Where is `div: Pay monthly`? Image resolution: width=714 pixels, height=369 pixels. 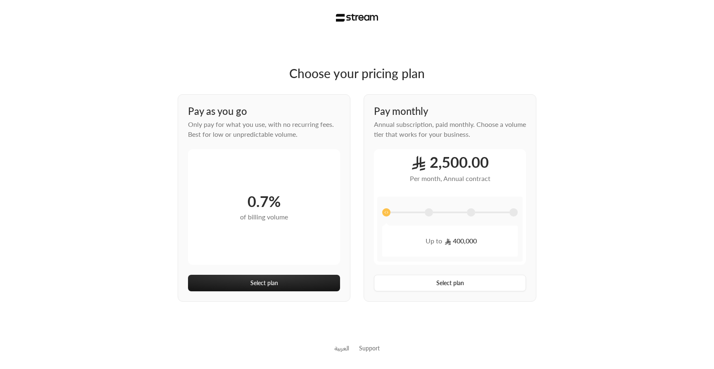
div: Pay monthly is located at coordinates (450, 112).